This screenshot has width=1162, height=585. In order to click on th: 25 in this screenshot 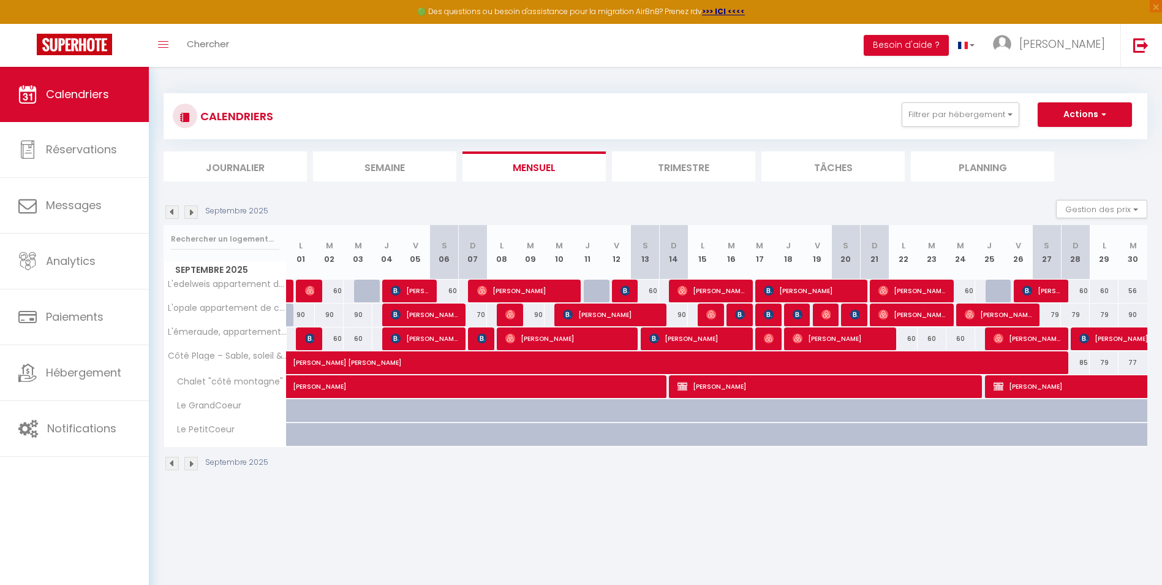, I will do `click(990, 252)`.